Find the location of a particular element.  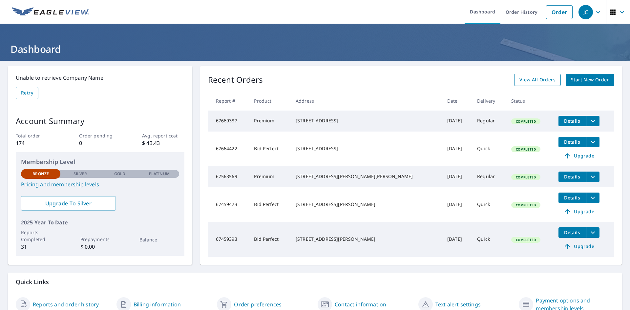

p: Avg. report cost is located at coordinates (163, 135).